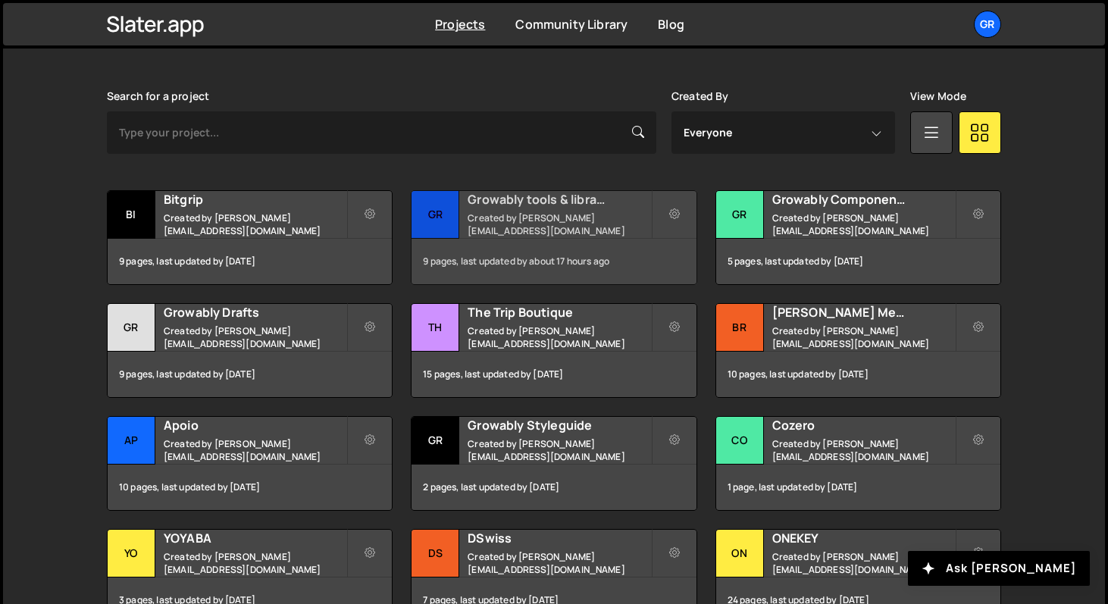  I want to click on h2: Growably Component Library, so click(863, 199).